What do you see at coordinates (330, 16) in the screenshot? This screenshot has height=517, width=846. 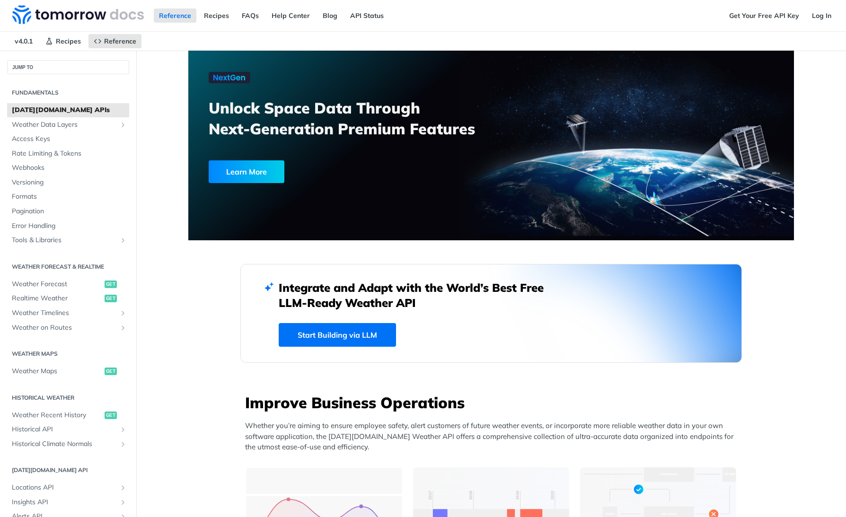 I see `a: Blog` at bounding box center [330, 16].